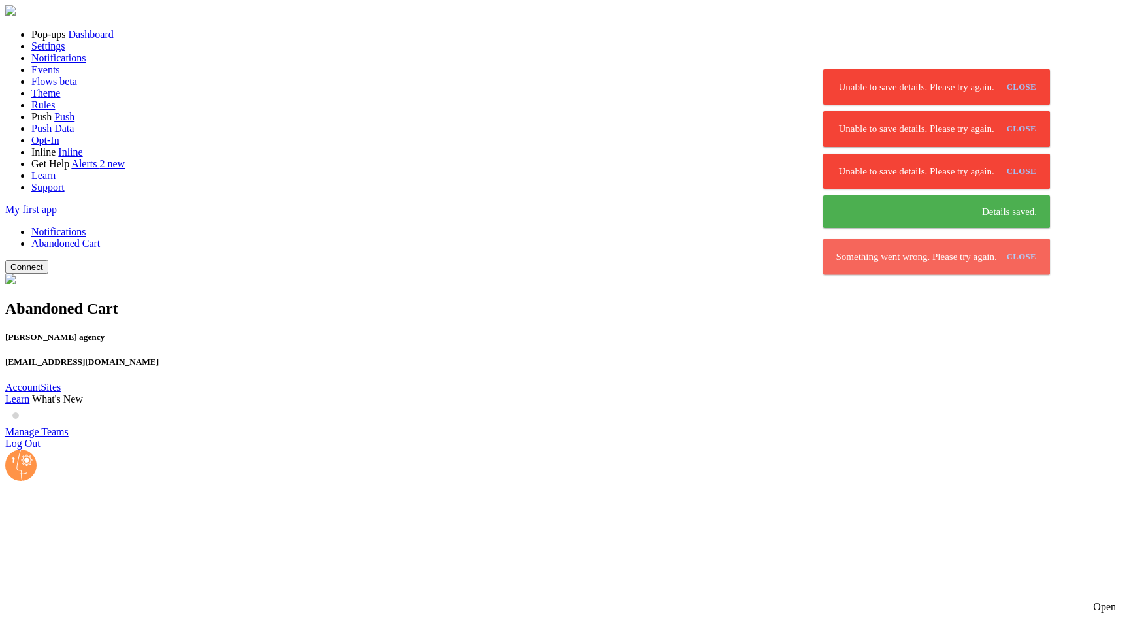  I want to click on span: Pop-ups, so click(48, 34).